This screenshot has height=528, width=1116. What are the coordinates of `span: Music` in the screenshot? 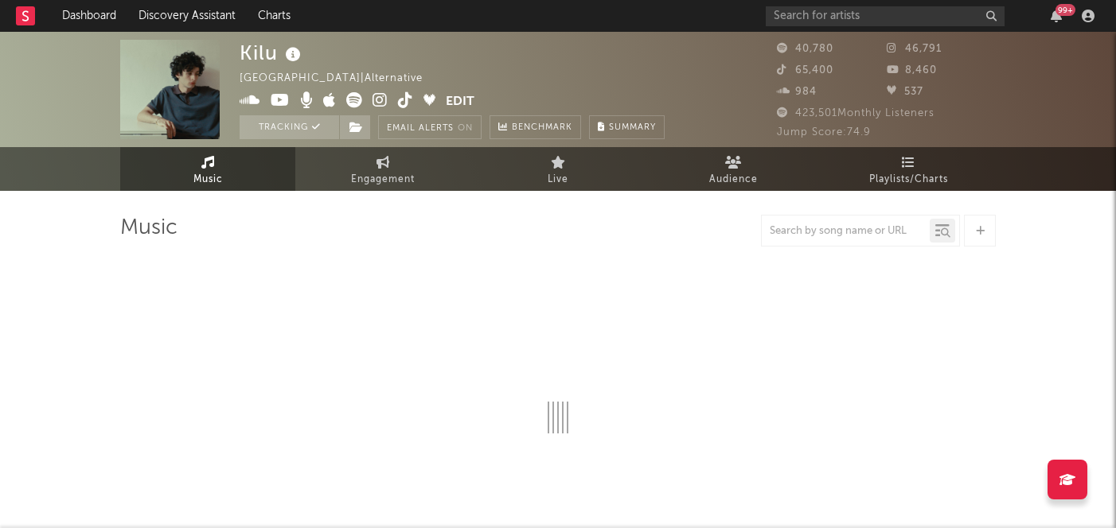 It's located at (208, 180).